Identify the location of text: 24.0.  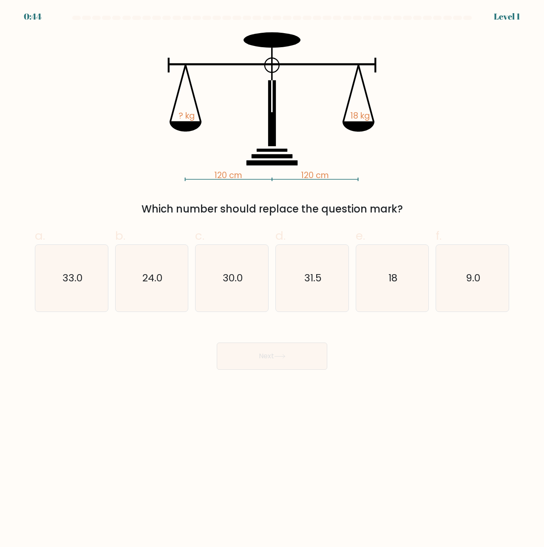
(152, 278).